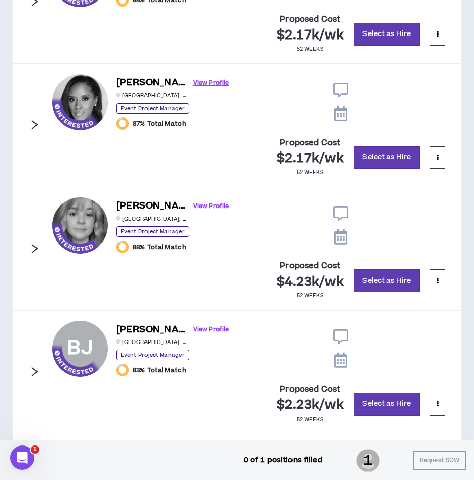  Describe the element at coordinates (440, 460) in the screenshot. I see `button: Request SOW` at that location.